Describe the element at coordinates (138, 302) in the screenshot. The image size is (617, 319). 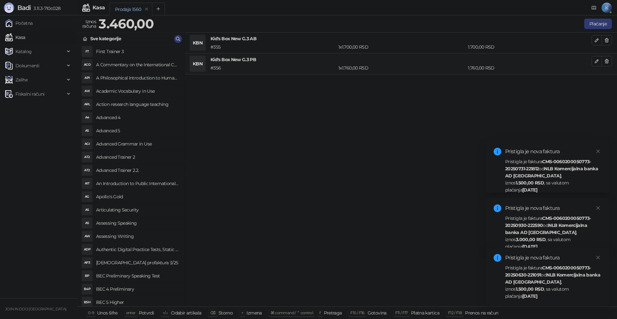
I see `h4: BEC 5 Higher` at that location.